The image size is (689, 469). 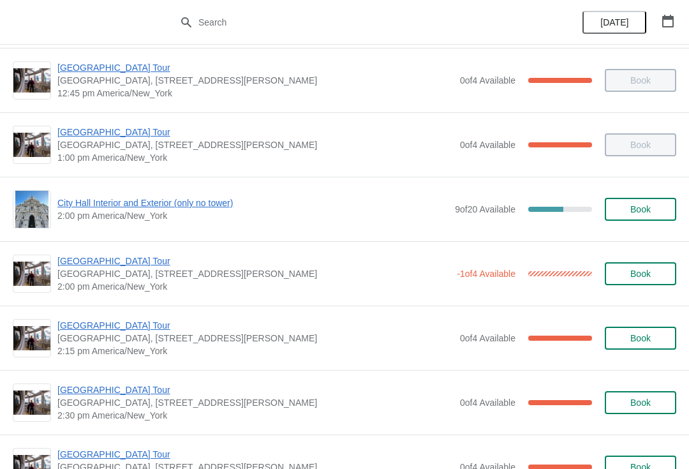 What do you see at coordinates (32, 209) in the screenshot?
I see `img: City Hall Interior and Exterior (only no tower) | | 2:00 pm America/New_York` at bounding box center [32, 209].